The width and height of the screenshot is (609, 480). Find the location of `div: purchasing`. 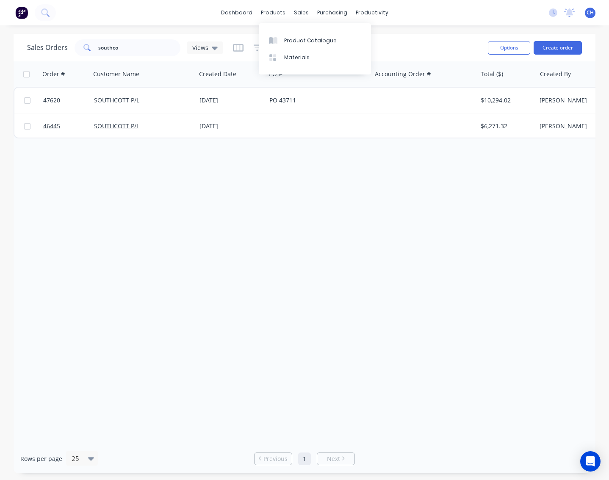

div: purchasing is located at coordinates (332, 13).